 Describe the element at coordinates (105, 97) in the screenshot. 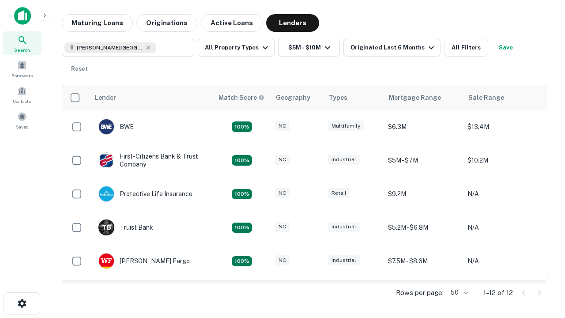

I see `div: Lender` at that location.